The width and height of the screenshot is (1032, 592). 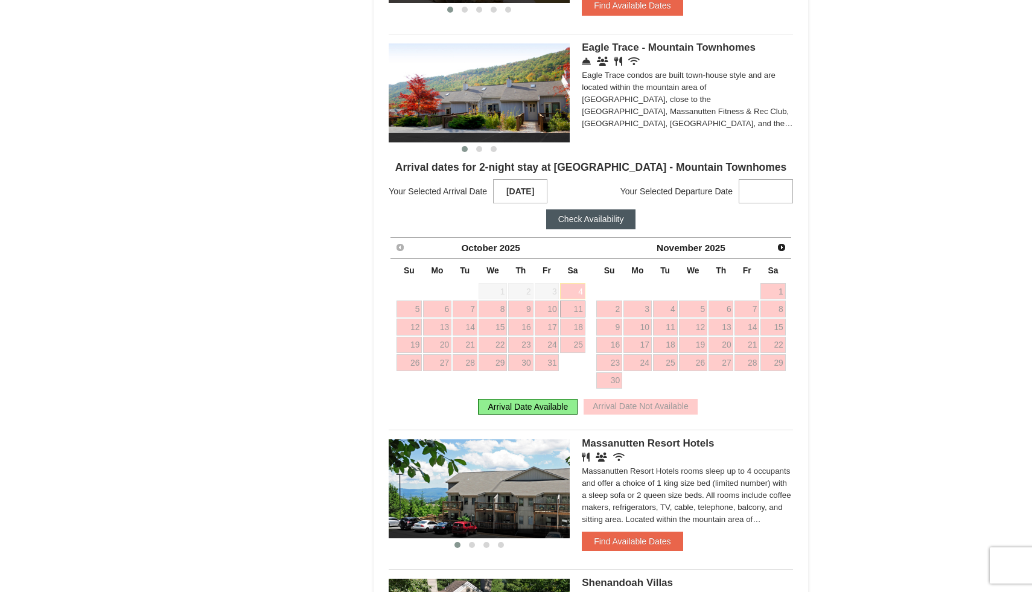 I want to click on span: Massanutten Resort Hotels, so click(x=647, y=443).